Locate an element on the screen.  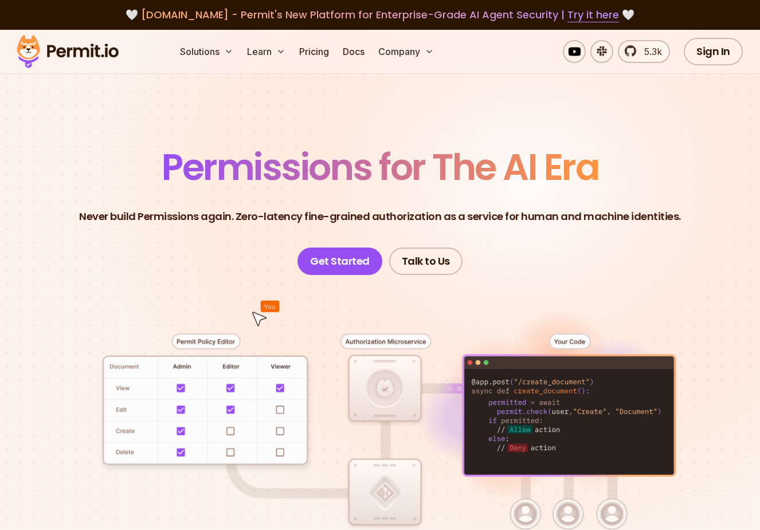
a: Pricing is located at coordinates (314, 52).